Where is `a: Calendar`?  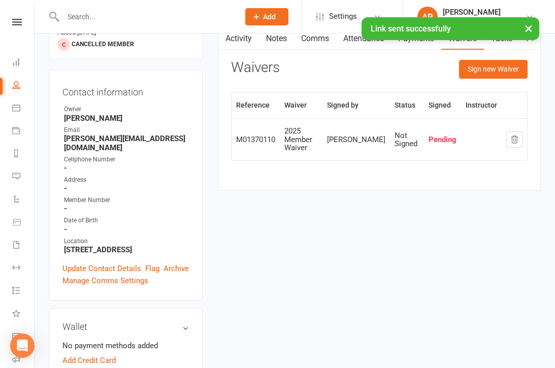 a: Calendar is located at coordinates (23, 109).